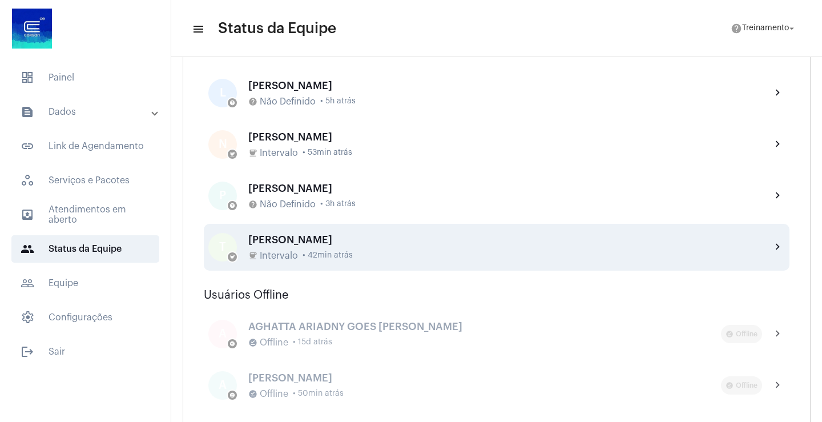 The width and height of the screenshot is (822, 422). Describe the element at coordinates (85, 78) in the screenshot. I see `span: Painel` at that location.